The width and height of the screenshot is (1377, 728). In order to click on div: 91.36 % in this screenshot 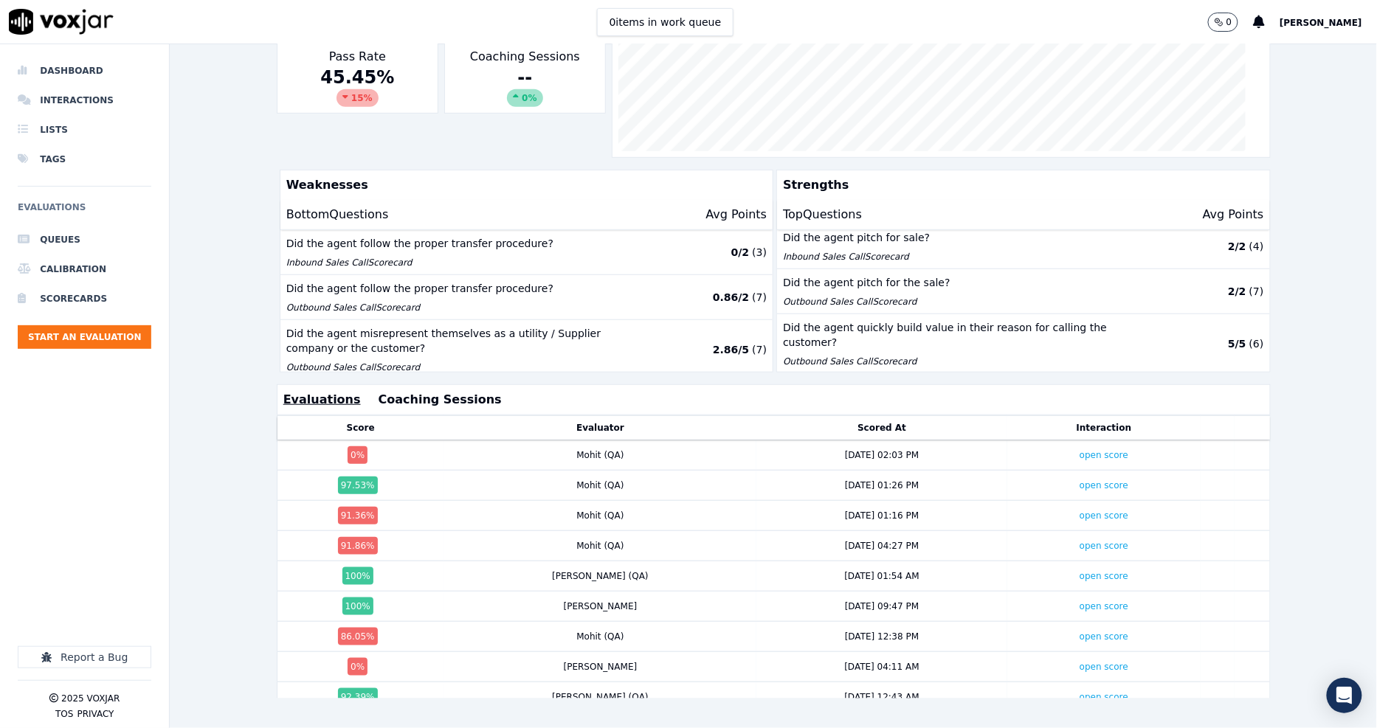, I will do `click(358, 516)`.